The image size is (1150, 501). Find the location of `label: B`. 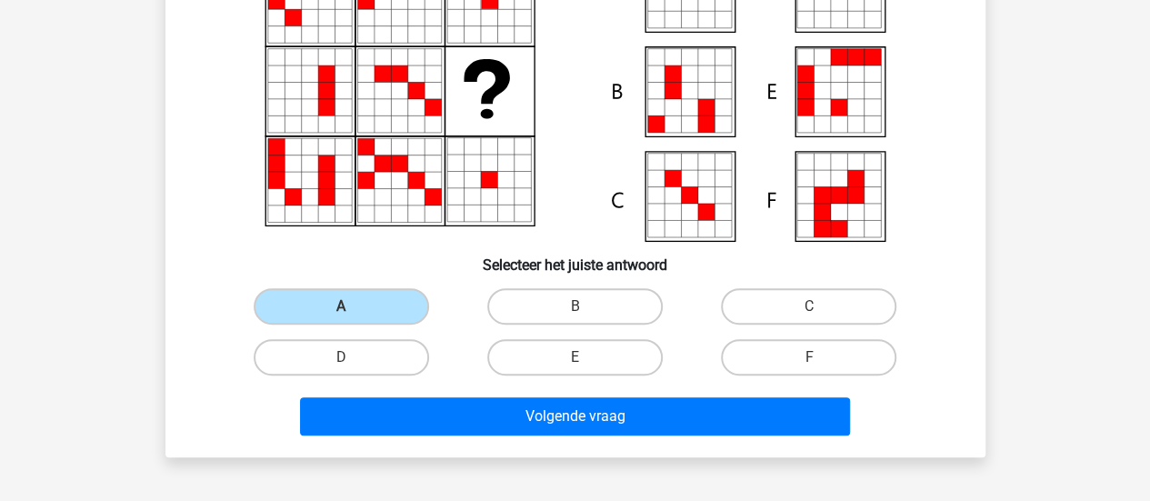

label: B is located at coordinates (575, 306).